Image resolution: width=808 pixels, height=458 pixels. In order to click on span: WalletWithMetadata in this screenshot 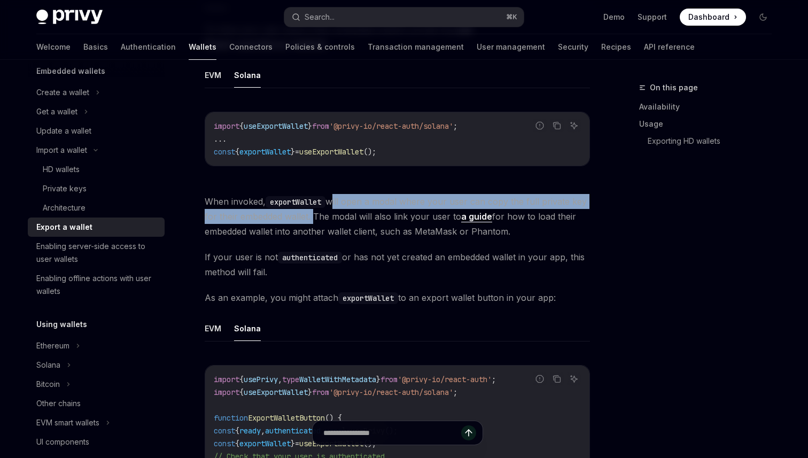, I will do `click(338, 379)`.